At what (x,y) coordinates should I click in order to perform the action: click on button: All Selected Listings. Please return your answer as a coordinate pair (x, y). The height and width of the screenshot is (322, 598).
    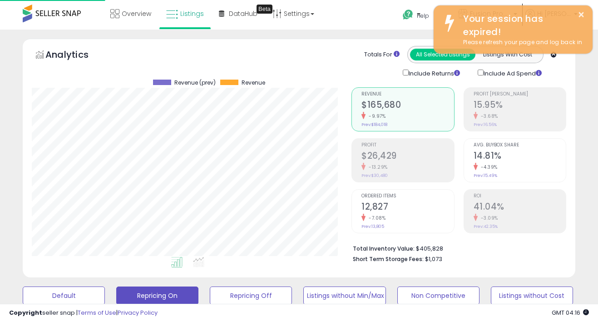
    Looking at the image, I should click on (443, 55).